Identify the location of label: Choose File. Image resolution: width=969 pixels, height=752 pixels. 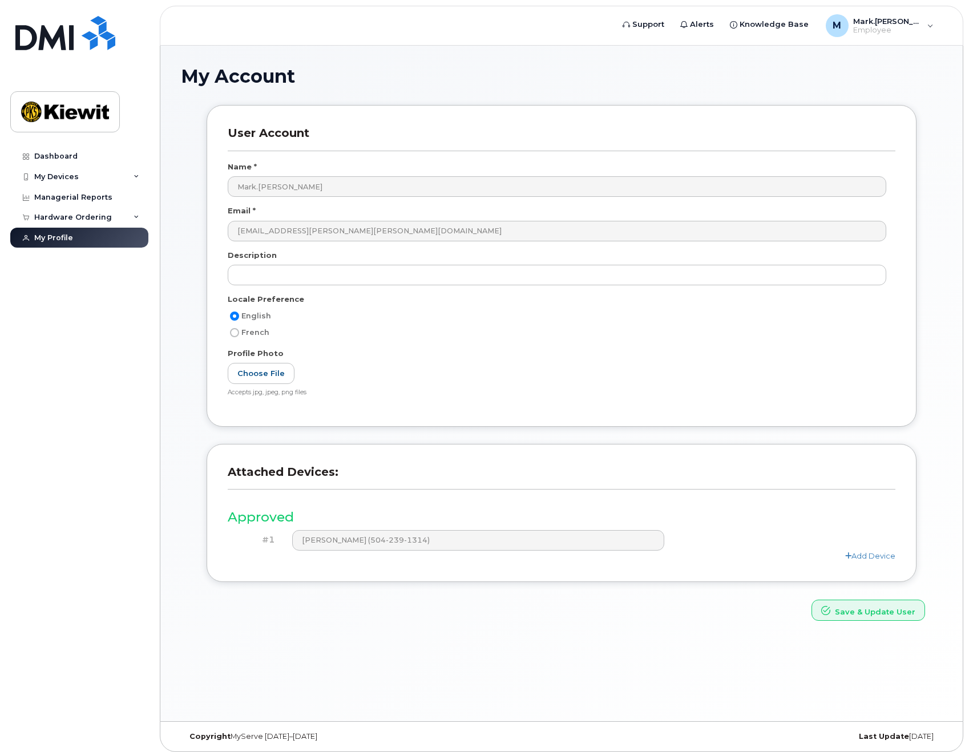
(261, 373).